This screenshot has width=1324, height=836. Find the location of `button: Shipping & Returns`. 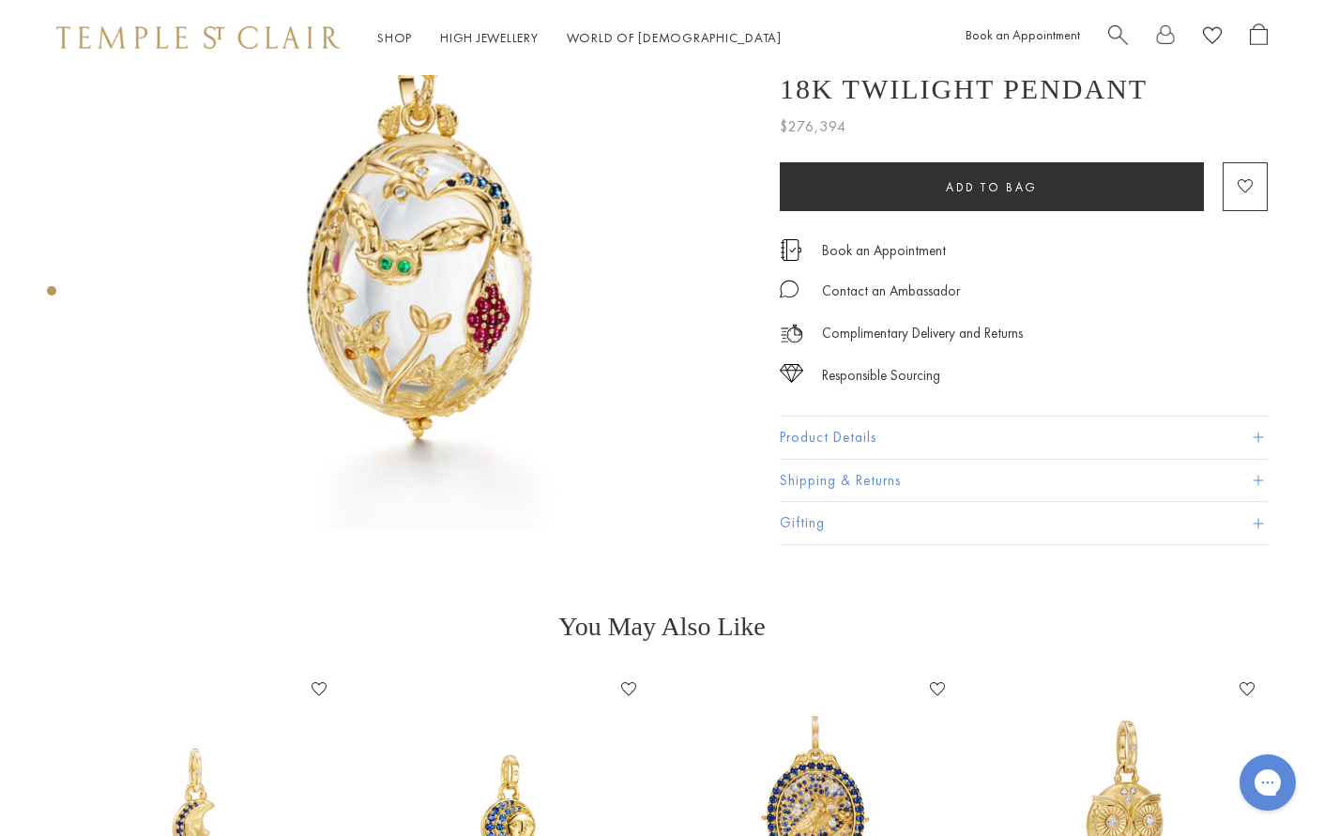

button: Shipping & Returns is located at coordinates (1024, 480).